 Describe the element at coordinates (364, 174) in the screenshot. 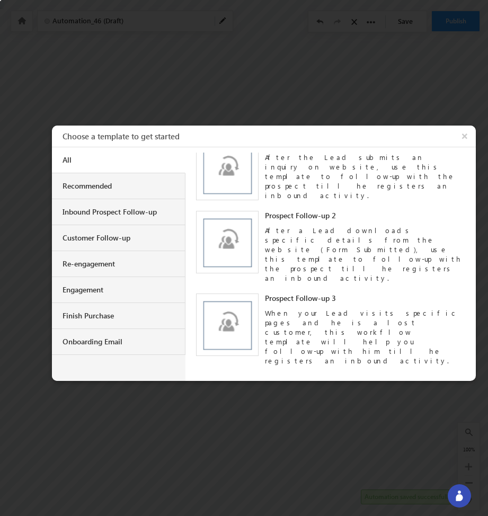

I see `div: After the Lead submits an inquiry on website, use this template to follow-up with the prospect ti...` at that location.